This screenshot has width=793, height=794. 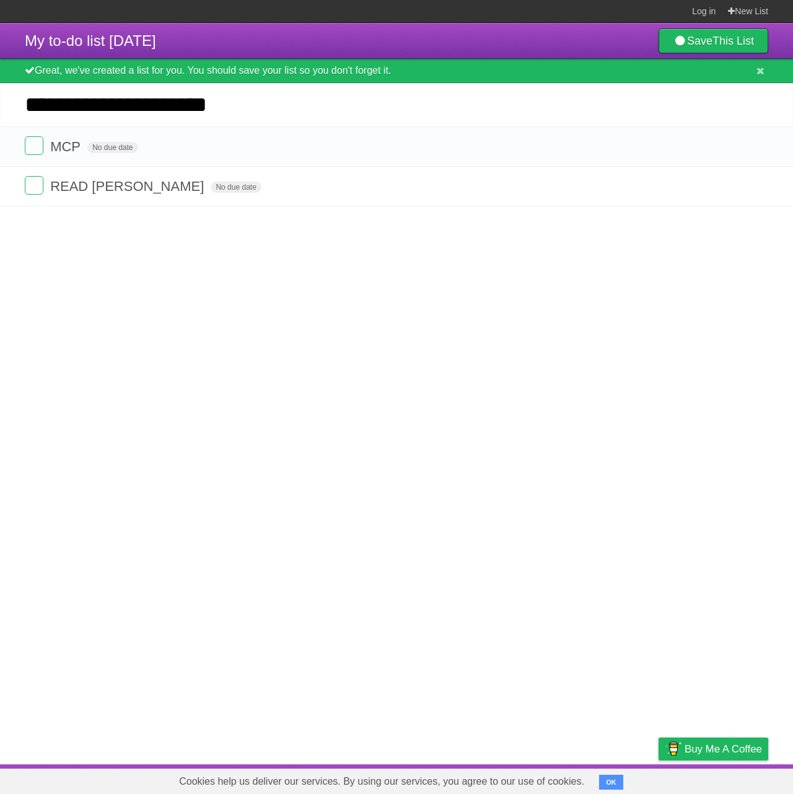 I want to click on a: Buy me a coffee, so click(x=713, y=748).